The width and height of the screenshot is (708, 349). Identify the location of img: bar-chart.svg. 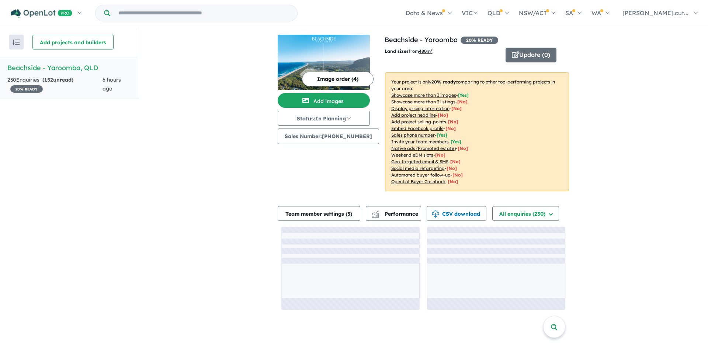
(376, 215).